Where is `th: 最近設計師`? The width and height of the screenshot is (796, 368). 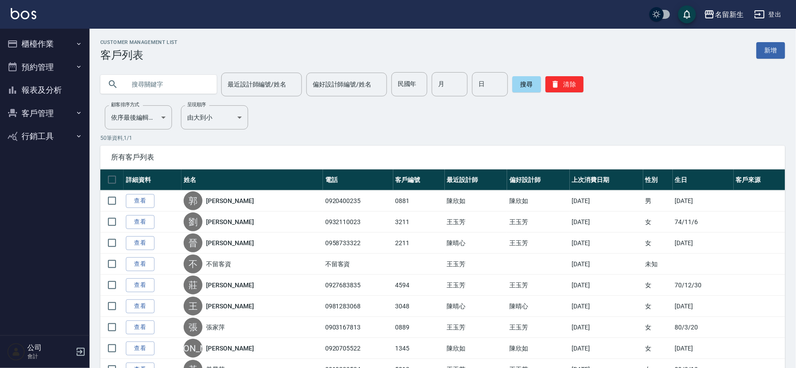
th: 最近設計師 is located at coordinates (476, 180).